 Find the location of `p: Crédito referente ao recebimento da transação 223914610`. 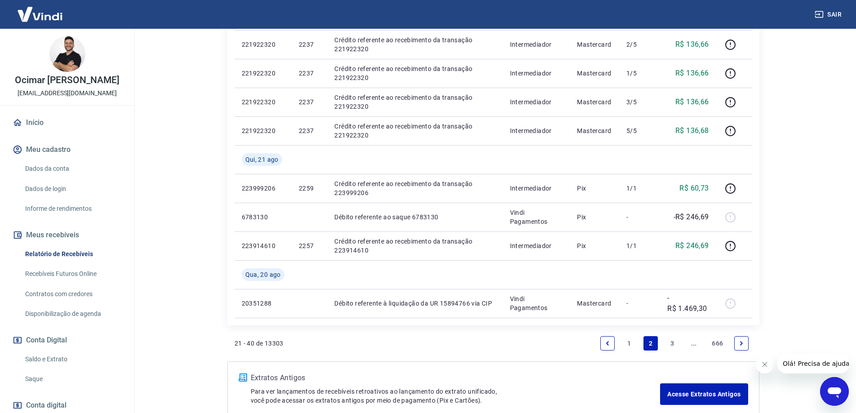

p: Crédito referente ao recebimento da transação 223914610 is located at coordinates (415, 246).